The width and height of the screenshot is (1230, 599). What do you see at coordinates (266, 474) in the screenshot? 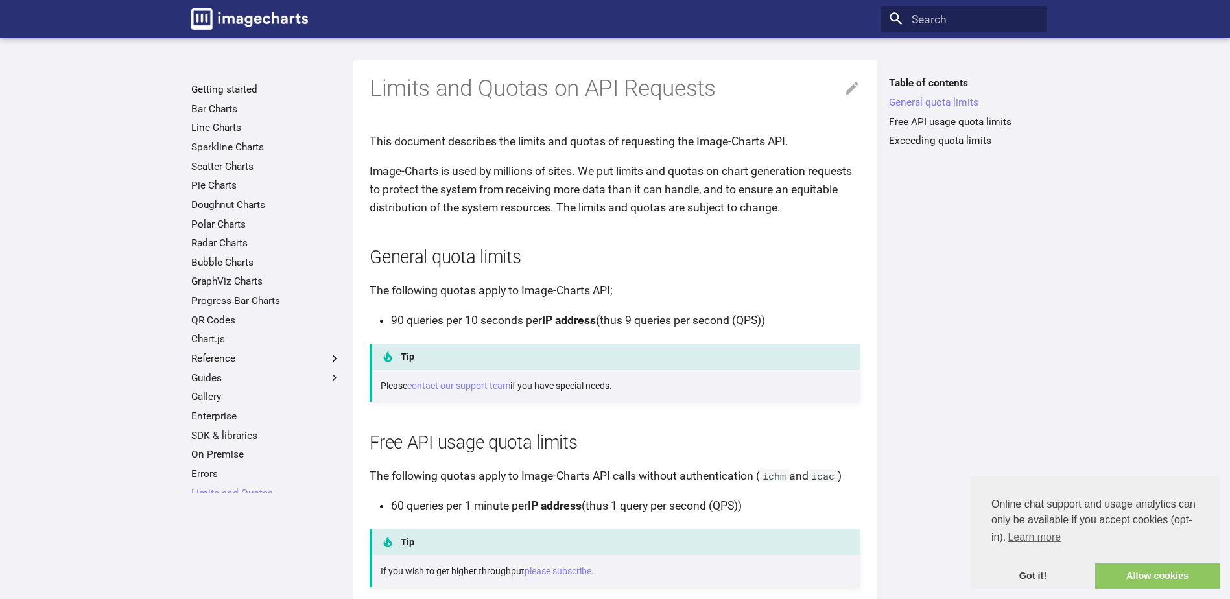
I see `a: Errors` at bounding box center [266, 474].